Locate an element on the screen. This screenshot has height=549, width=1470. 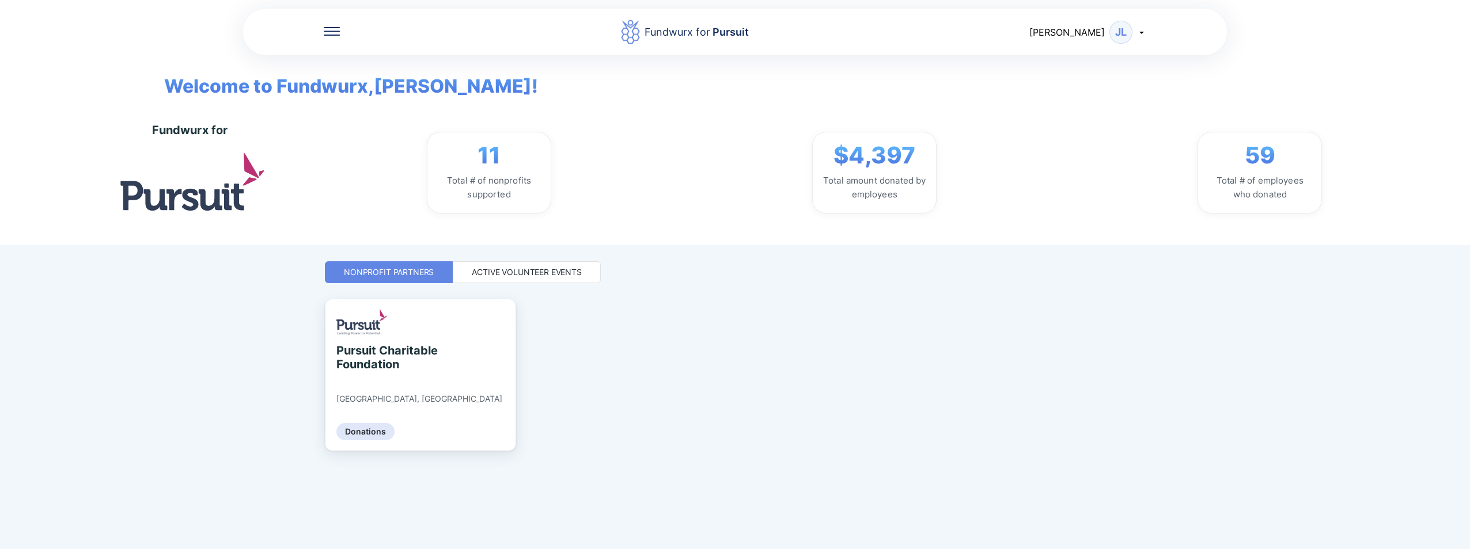
div: Nonprofit Partners is located at coordinates (389, 272).